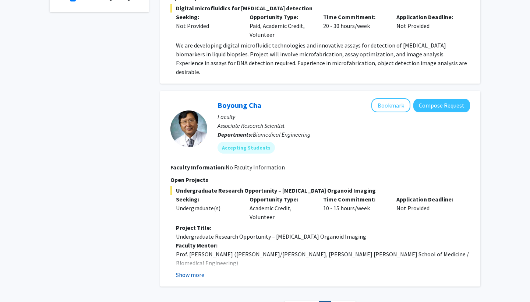 The image size is (530, 302). I want to click on mat-chip: Accepting Students, so click(246, 147).